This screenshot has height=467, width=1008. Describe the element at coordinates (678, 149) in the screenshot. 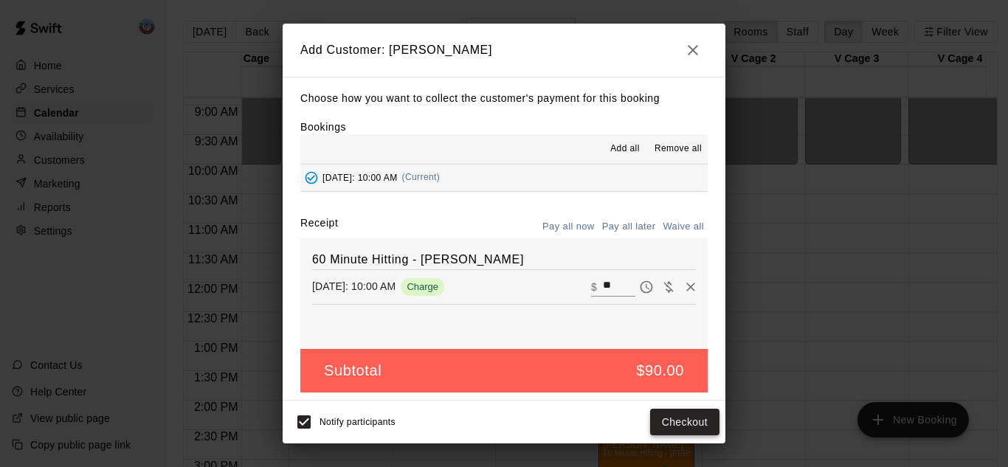

I see `span: Remove all` at that location.